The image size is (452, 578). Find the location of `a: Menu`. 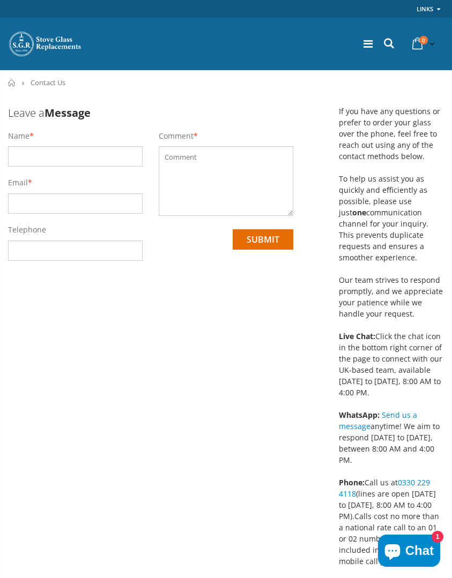

a: Menu is located at coordinates (368, 43).